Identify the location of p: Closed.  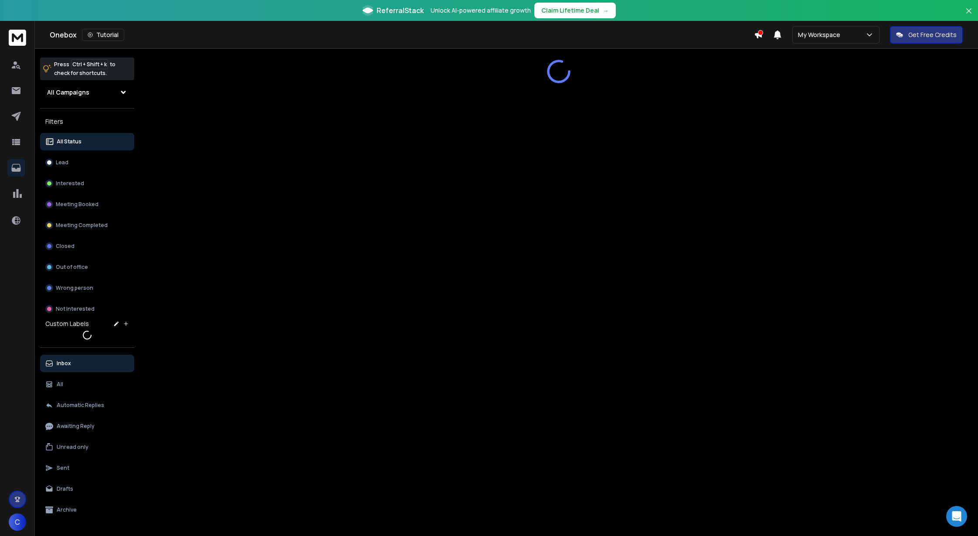
(65, 246).